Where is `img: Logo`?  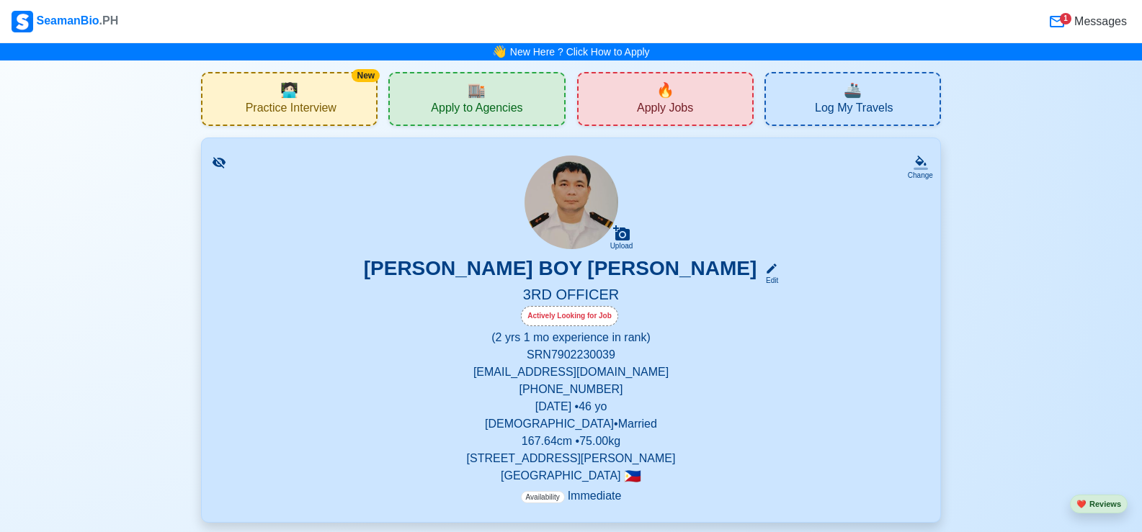 img: Logo is located at coordinates (22, 22).